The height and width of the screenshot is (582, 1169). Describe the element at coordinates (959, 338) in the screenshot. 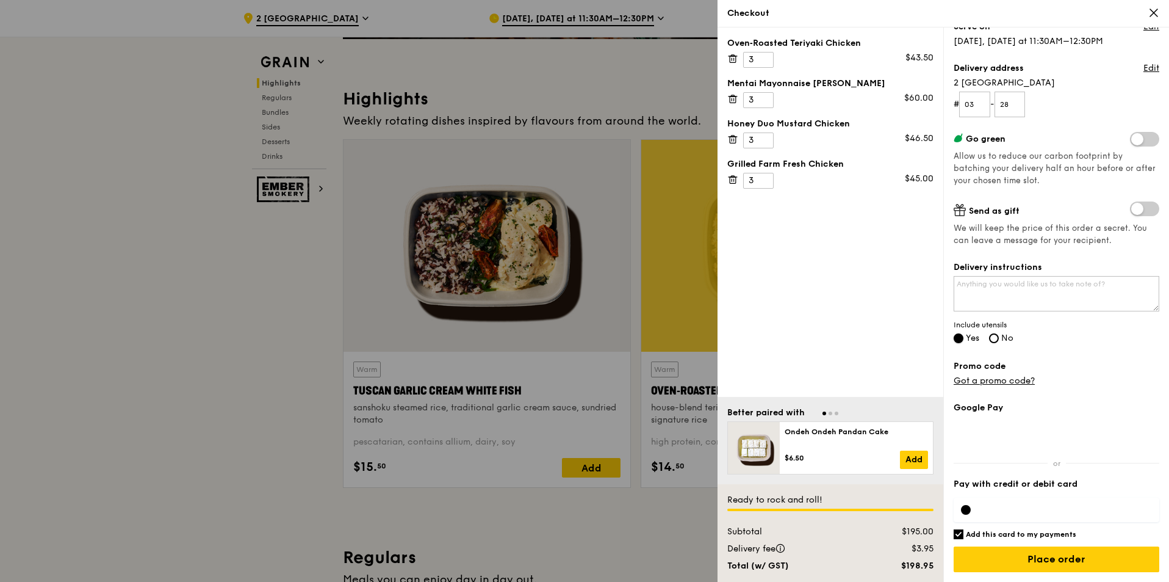

I see `input: Yes` at that location.